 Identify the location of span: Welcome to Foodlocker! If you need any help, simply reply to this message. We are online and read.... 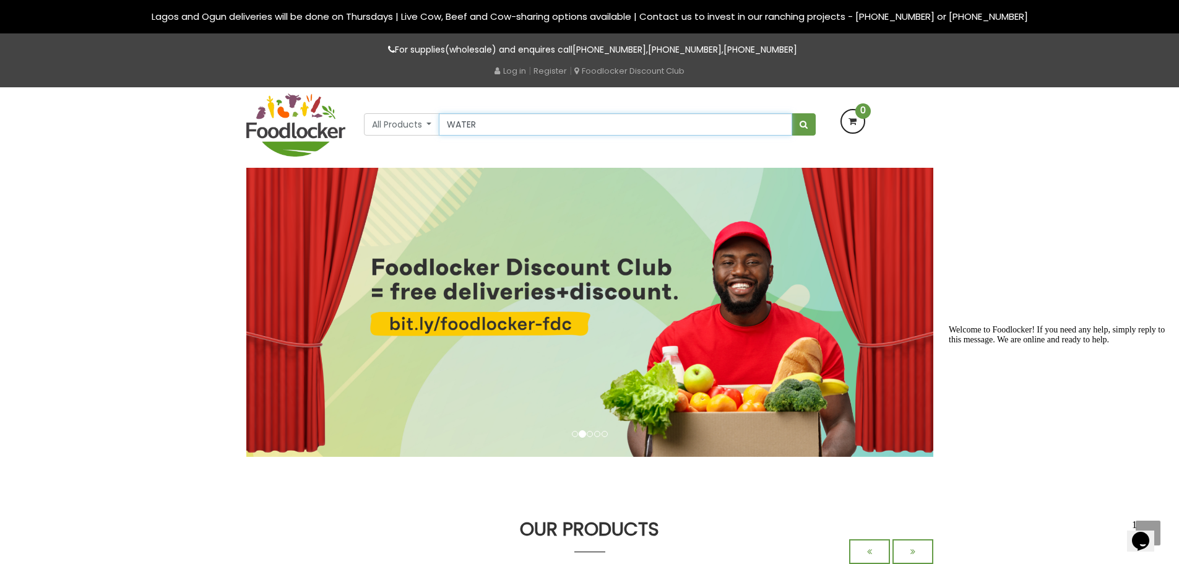
(113, 14).